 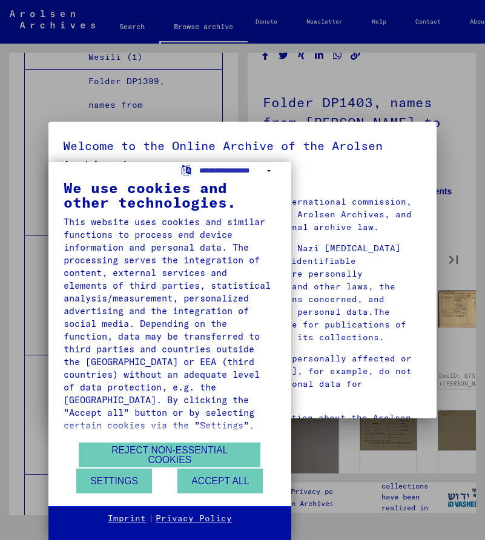 What do you see at coordinates (170, 195) in the screenshot?
I see `div: We use cookies and other technologies.` at bounding box center [170, 195].